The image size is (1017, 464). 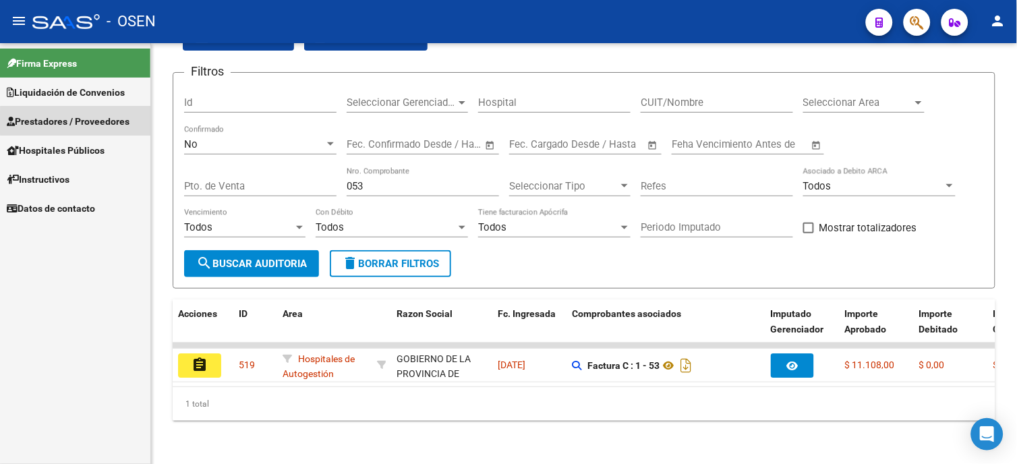 I want to click on span: $ 0,00, so click(x=932, y=365).